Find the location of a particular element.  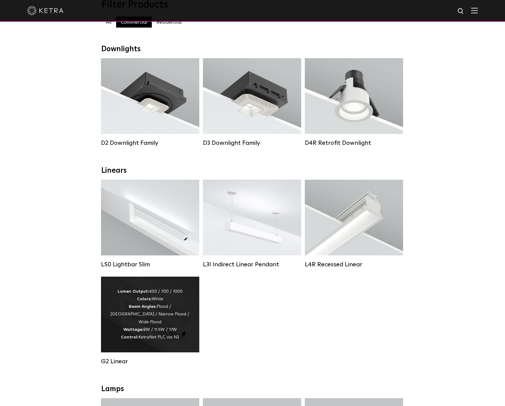

a: L4R Recessed Linear Lumen Output:400 / 600 / 800 / 1000Colors:White / BlackControl:Lutron Clear C... is located at coordinates (354, 223).